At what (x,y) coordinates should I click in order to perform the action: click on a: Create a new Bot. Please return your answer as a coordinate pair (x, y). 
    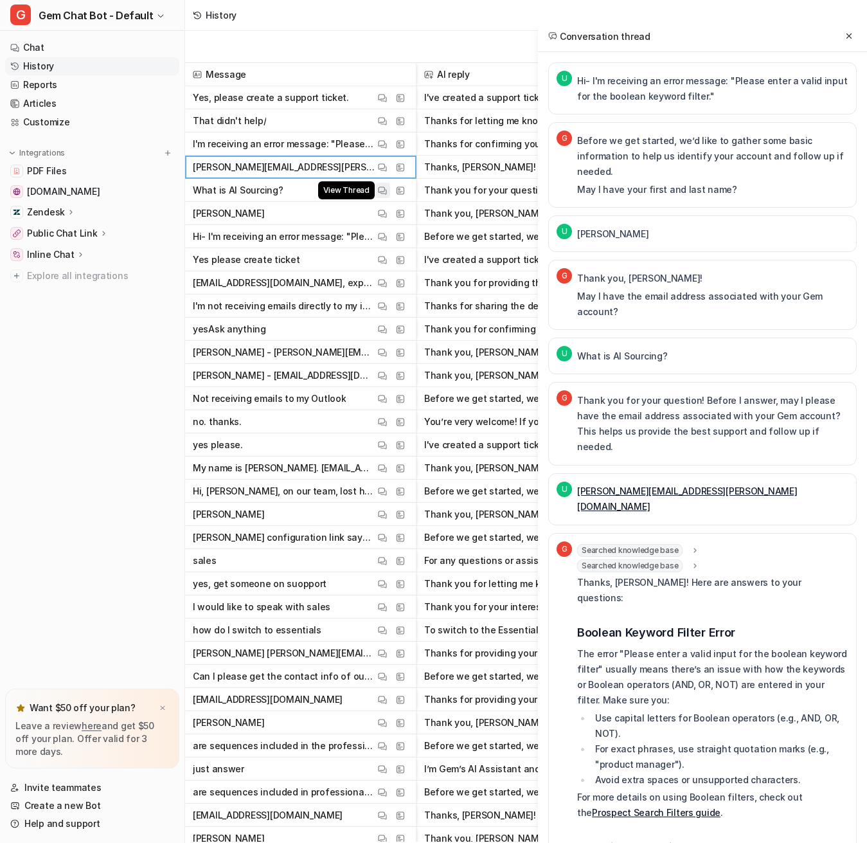
    Looking at the image, I should click on (92, 806).